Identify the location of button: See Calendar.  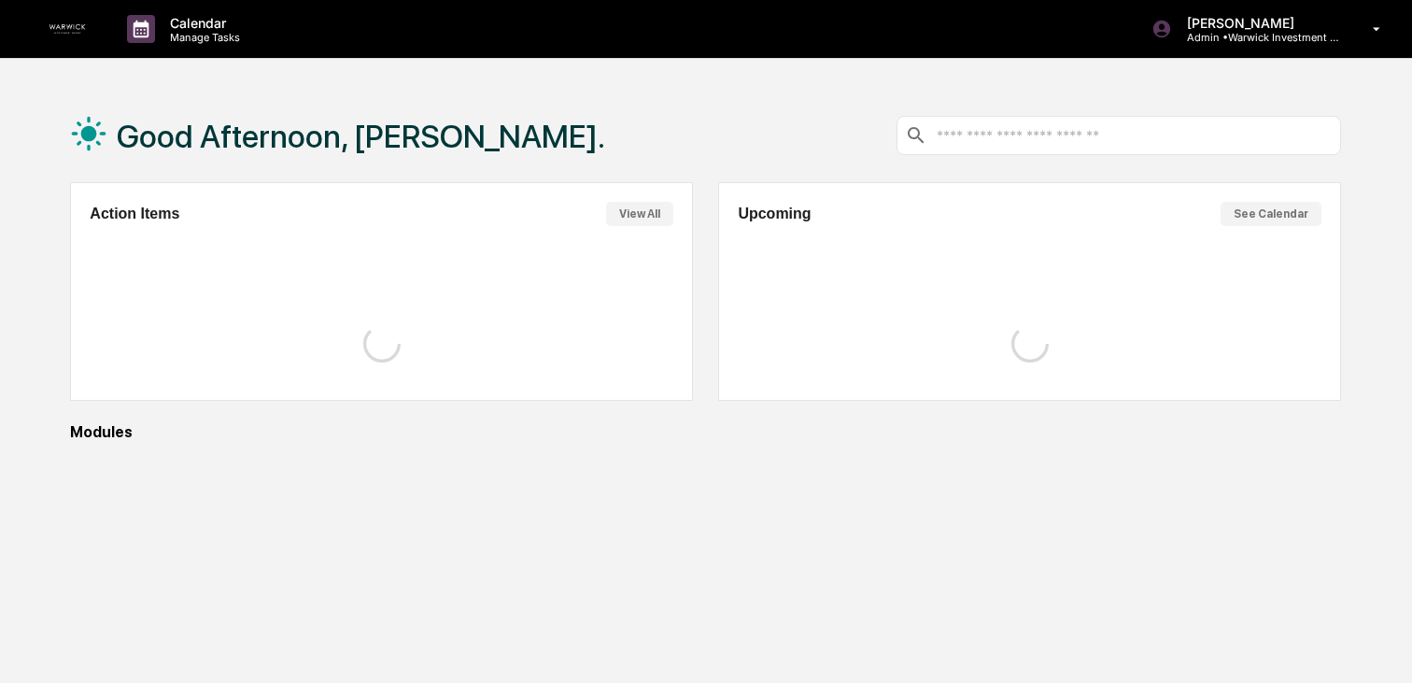
(1271, 214).